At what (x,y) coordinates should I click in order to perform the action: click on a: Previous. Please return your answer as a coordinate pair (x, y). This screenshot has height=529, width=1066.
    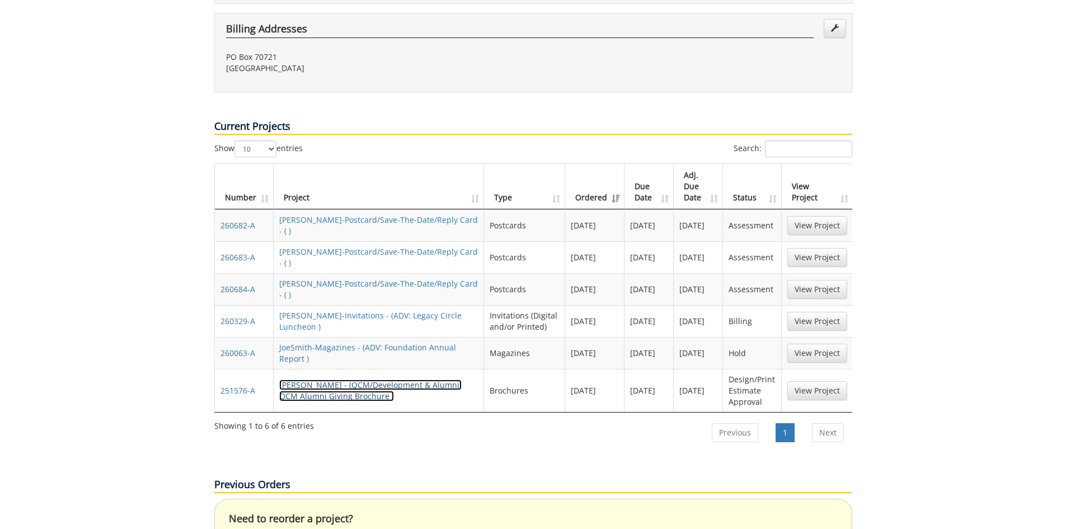
    Looking at the image, I should click on (735, 433).